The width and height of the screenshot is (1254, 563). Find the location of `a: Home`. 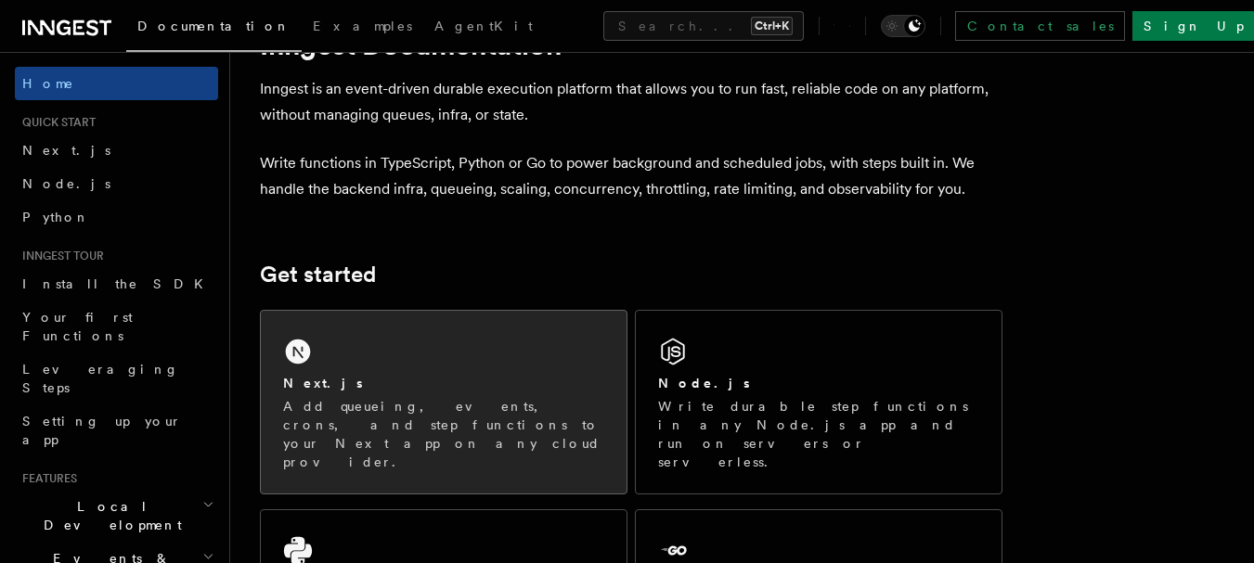

a: Home is located at coordinates (116, 84).